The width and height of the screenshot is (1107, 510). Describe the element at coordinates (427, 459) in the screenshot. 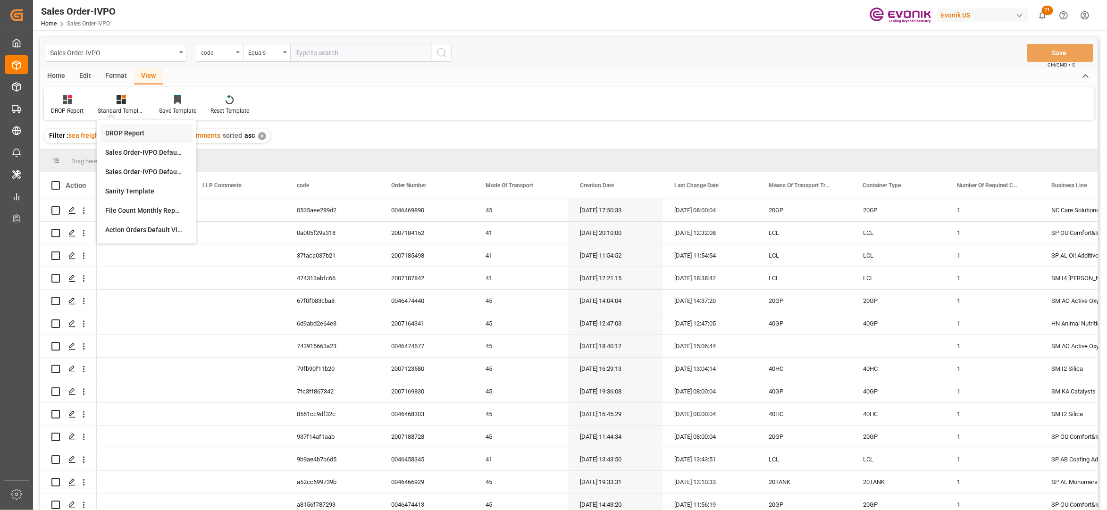

I see `div: 0046458345` at that location.